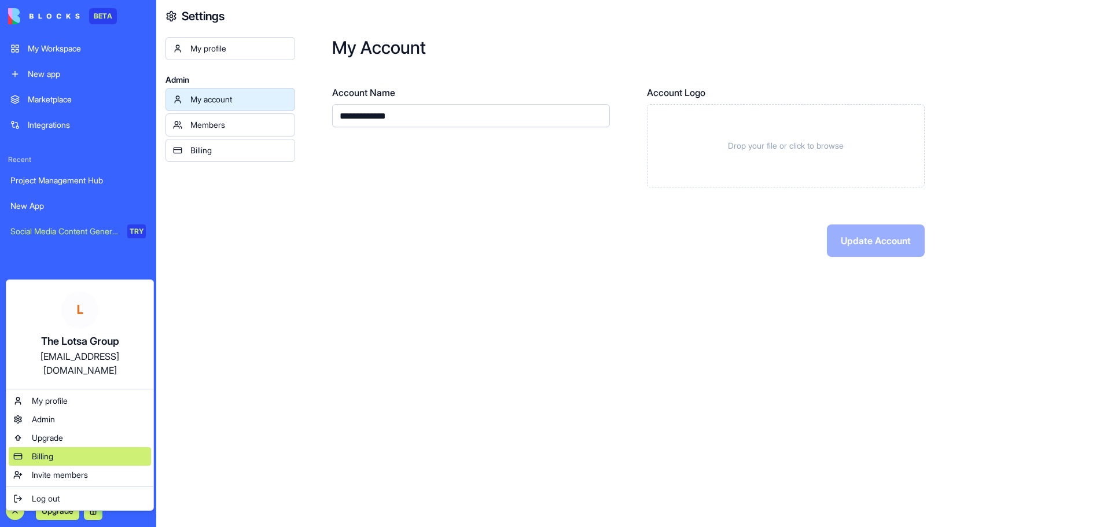  I want to click on div: Close, so click(380, 15).